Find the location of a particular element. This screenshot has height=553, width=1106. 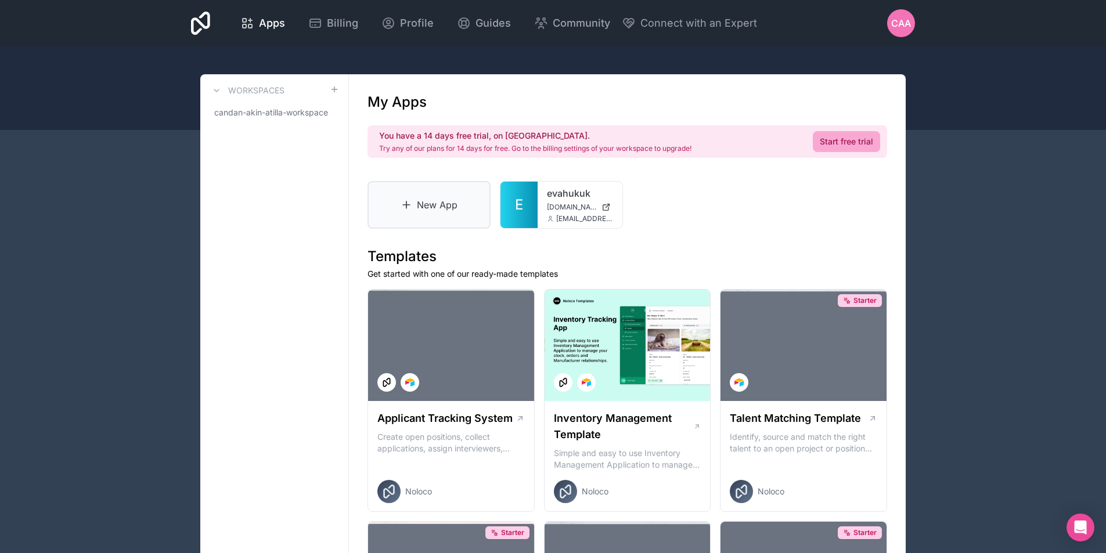

h1: Templates is located at coordinates (627, 257).